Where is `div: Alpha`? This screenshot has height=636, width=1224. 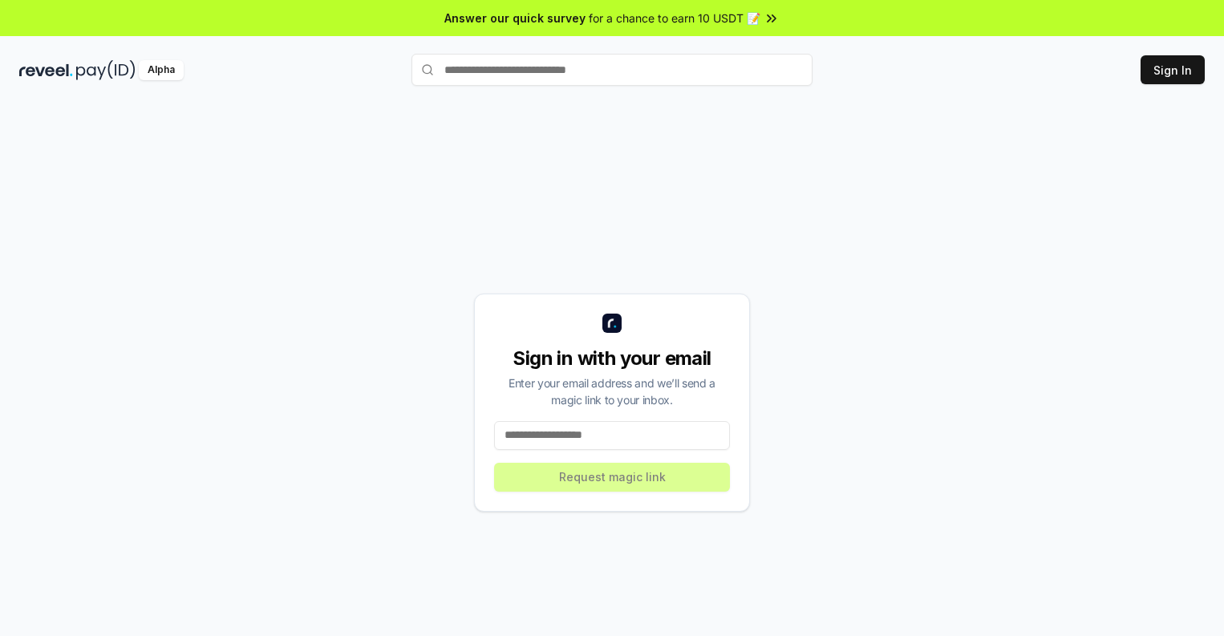 div: Alpha is located at coordinates (161, 70).